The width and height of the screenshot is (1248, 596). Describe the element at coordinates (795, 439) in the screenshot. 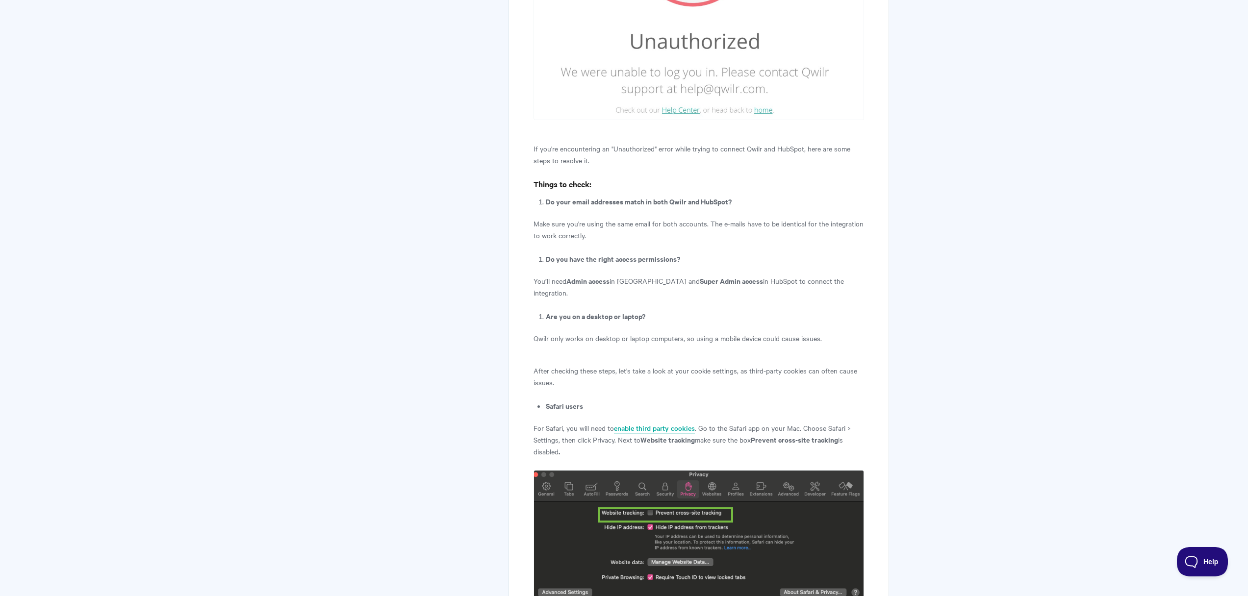

I see `b: Prevent cross-site tracking` at that location.